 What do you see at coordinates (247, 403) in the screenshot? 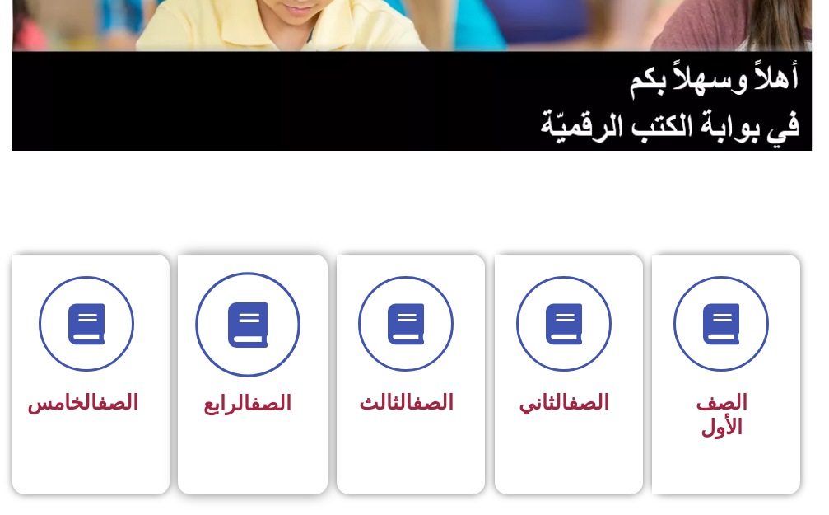
I see `span: الرابع` at bounding box center [247, 403].